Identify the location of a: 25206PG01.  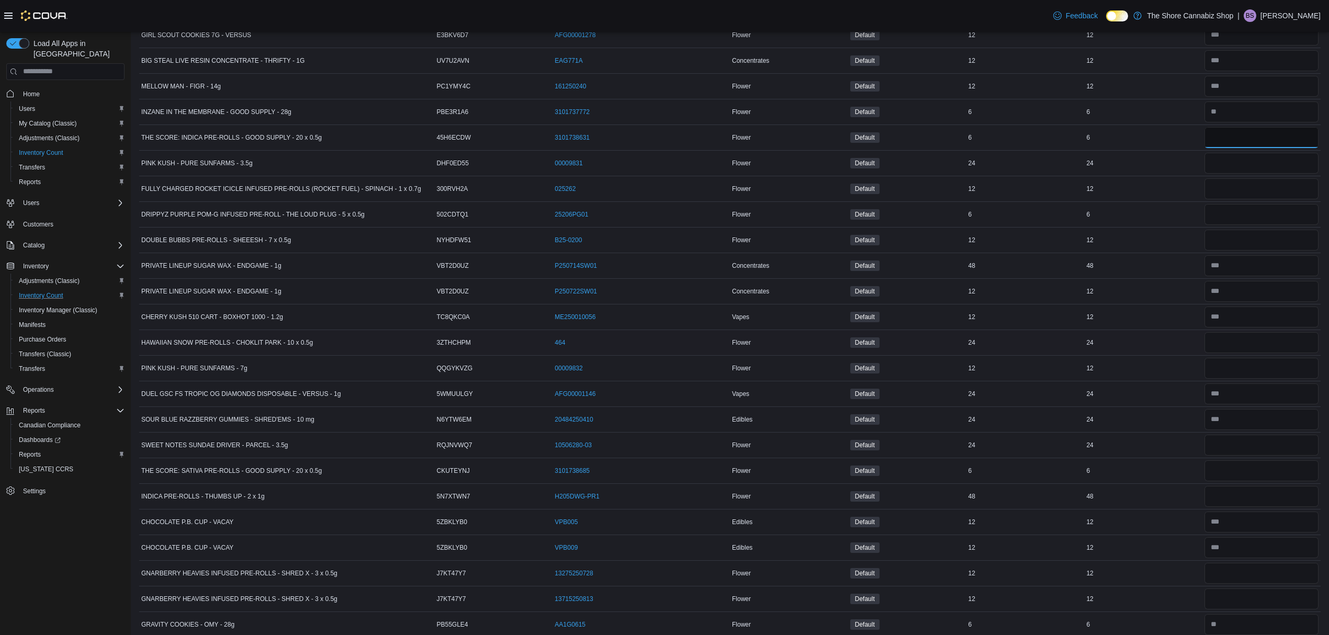
(571, 214).